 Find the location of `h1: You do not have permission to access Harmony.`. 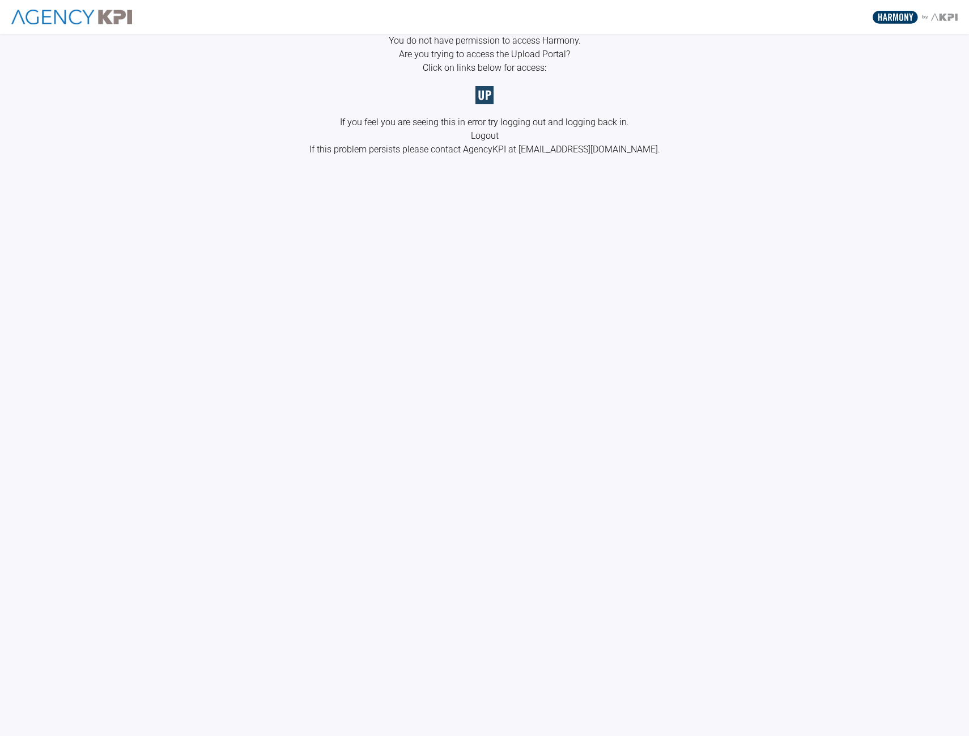

h1: You do not have permission to access Harmony. is located at coordinates (485, 41).